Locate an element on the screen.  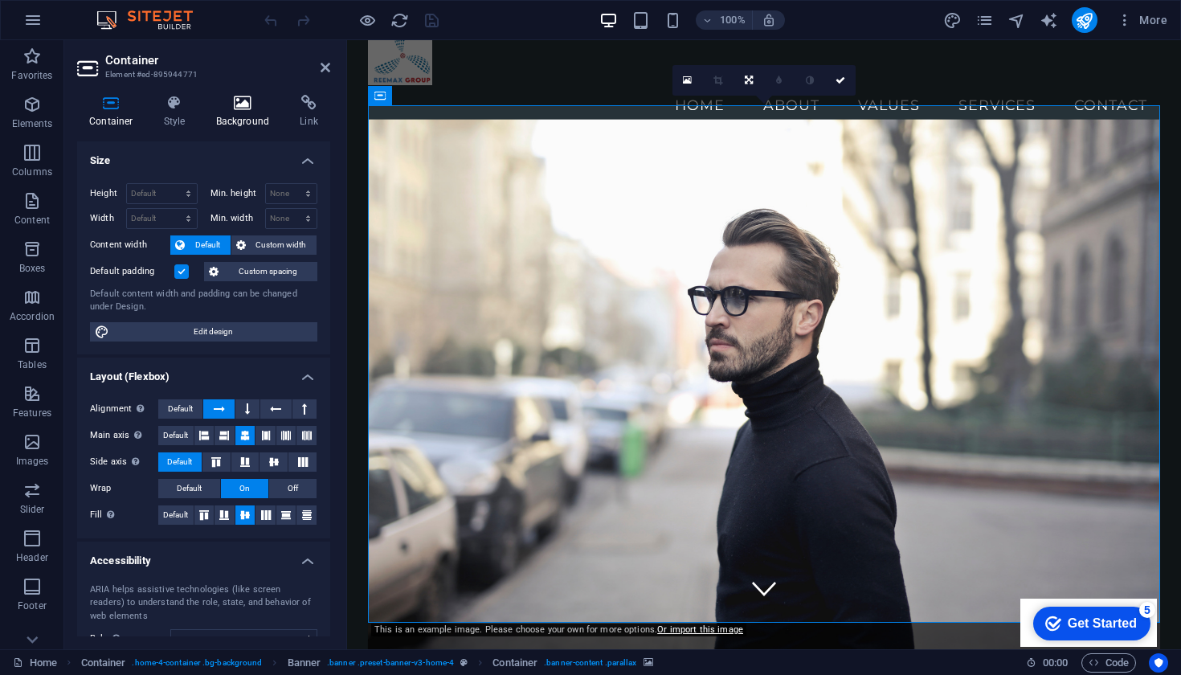
a: Click to cancel selection. Double-click to open Pages is located at coordinates (35, 663).